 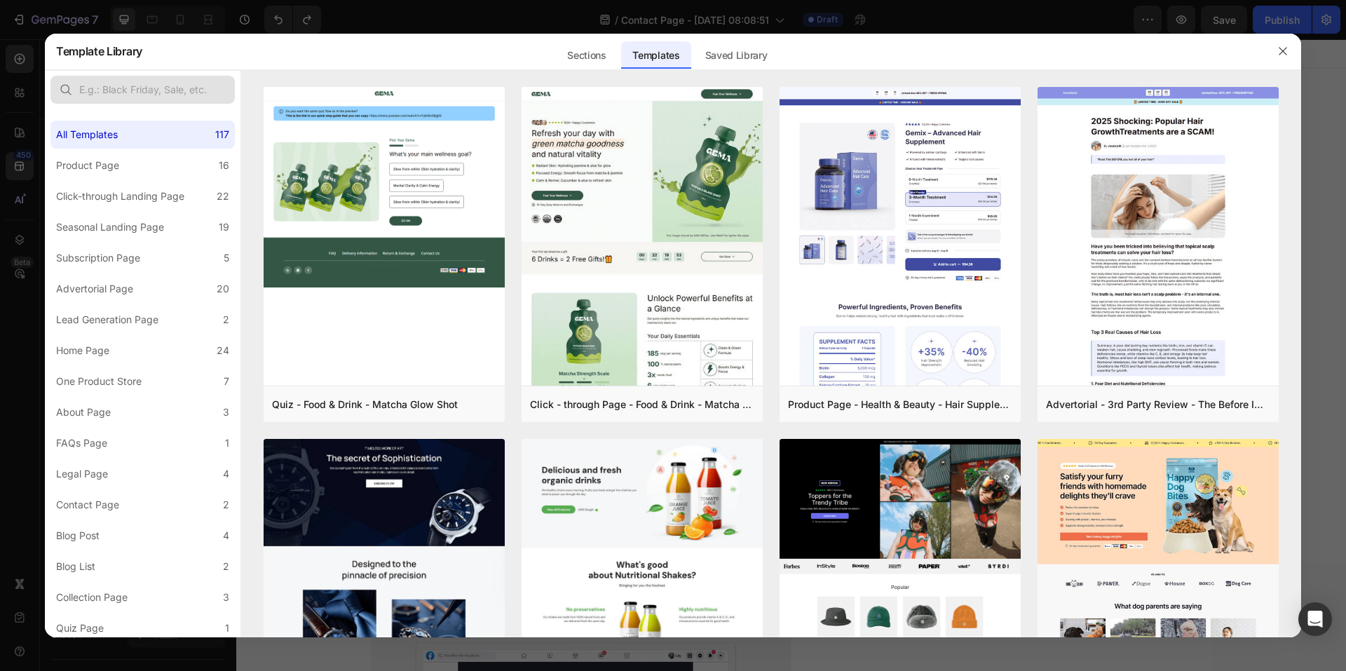 What do you see at coordinates (453, 455) in the screenshot?
I see `button: Submit` at bounding box center [453, 455].